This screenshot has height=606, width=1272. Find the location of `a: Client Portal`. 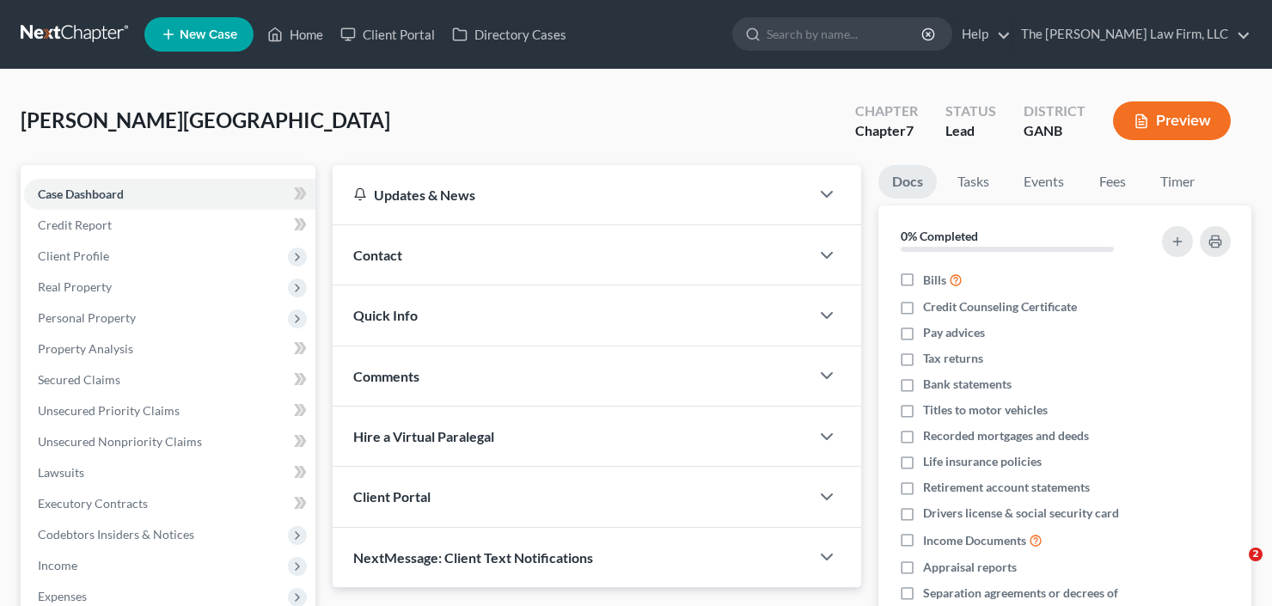

a: Client Portal is located at coordinates (388, 34).